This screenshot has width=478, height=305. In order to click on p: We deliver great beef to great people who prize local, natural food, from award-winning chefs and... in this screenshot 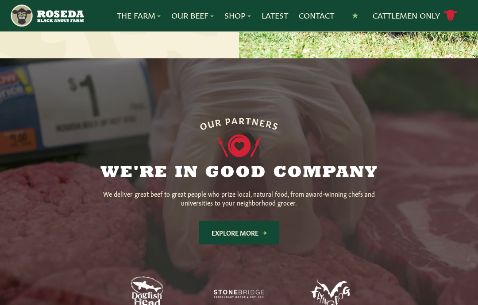, I will do `click(239, 198)`.